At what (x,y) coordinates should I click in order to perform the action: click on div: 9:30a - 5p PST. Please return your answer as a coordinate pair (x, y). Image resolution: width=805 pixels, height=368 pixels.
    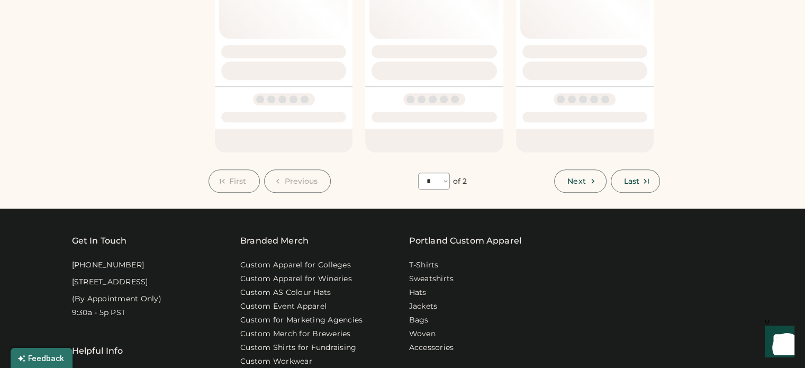
    Looking at the image, I should click on (99, 313).